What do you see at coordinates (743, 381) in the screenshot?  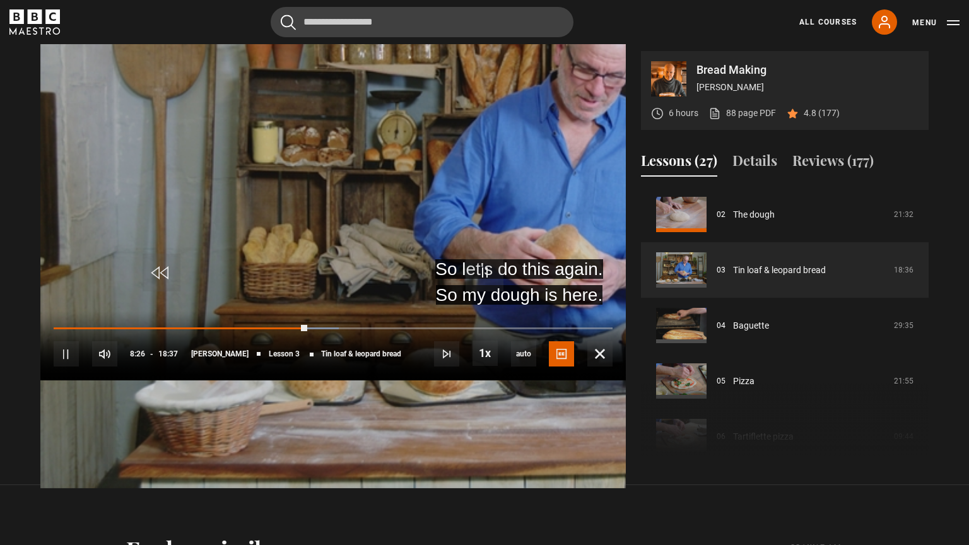 I see `a: Pizza` at bounding box center [743, 381].